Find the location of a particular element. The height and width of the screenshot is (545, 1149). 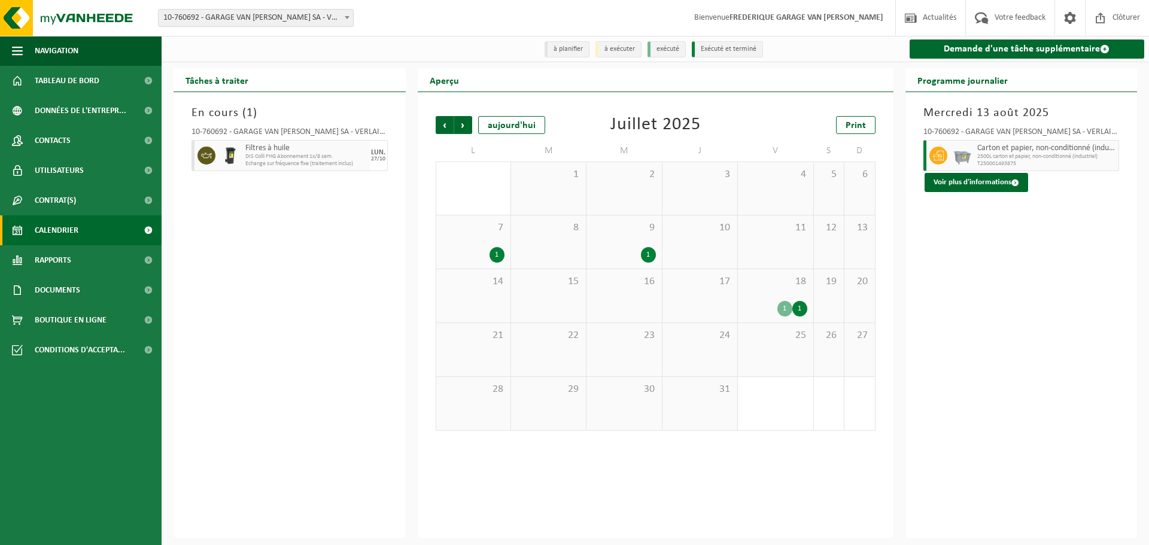

span: 8 is located at coordinates (548, 228).